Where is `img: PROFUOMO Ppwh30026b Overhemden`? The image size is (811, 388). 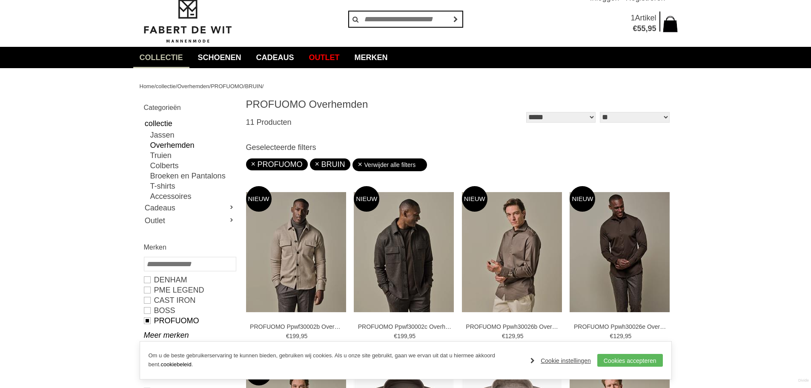 img: PROFUOMO Ppwh30026b Overhemden is located at coordinates (512, 252).